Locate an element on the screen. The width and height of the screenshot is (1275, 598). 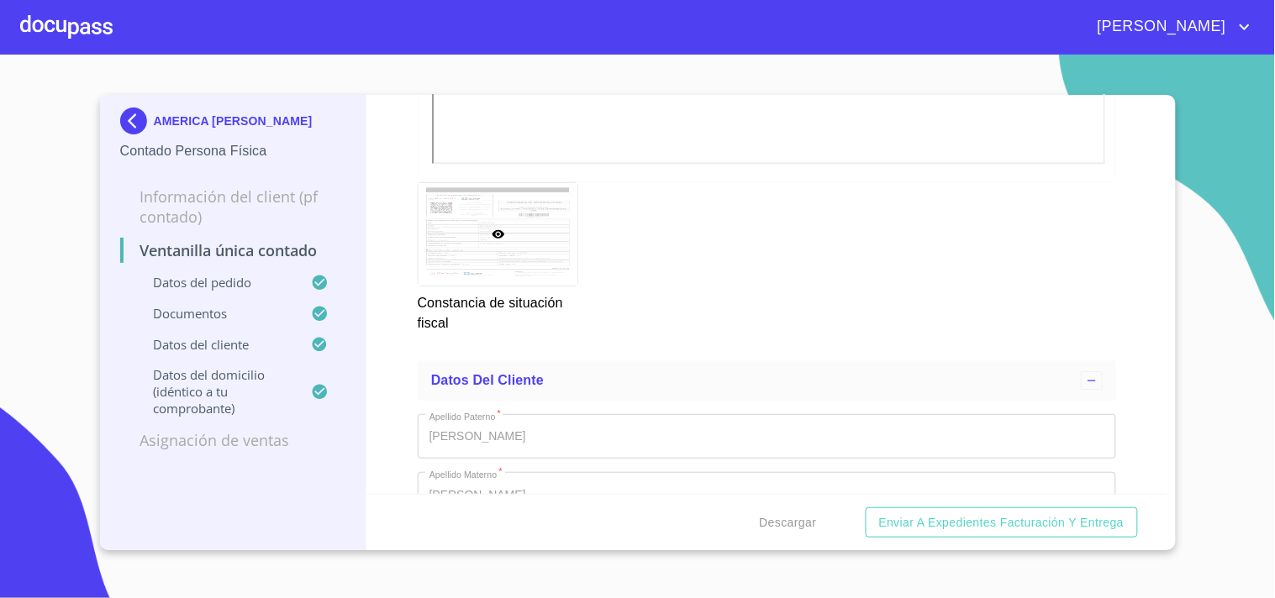
p: Información del Client (PF contado) is located at coordinates (233, 207).